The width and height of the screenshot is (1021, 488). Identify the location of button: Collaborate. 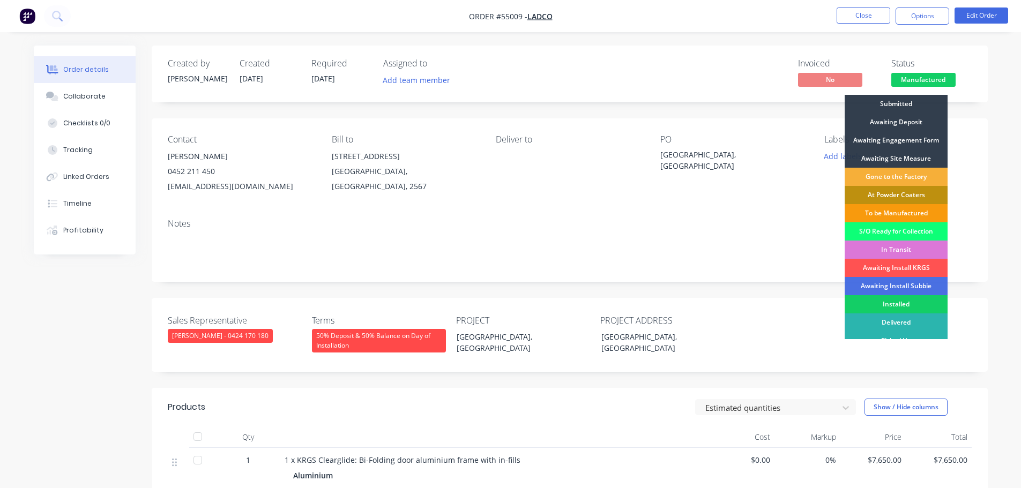
(85, 96).